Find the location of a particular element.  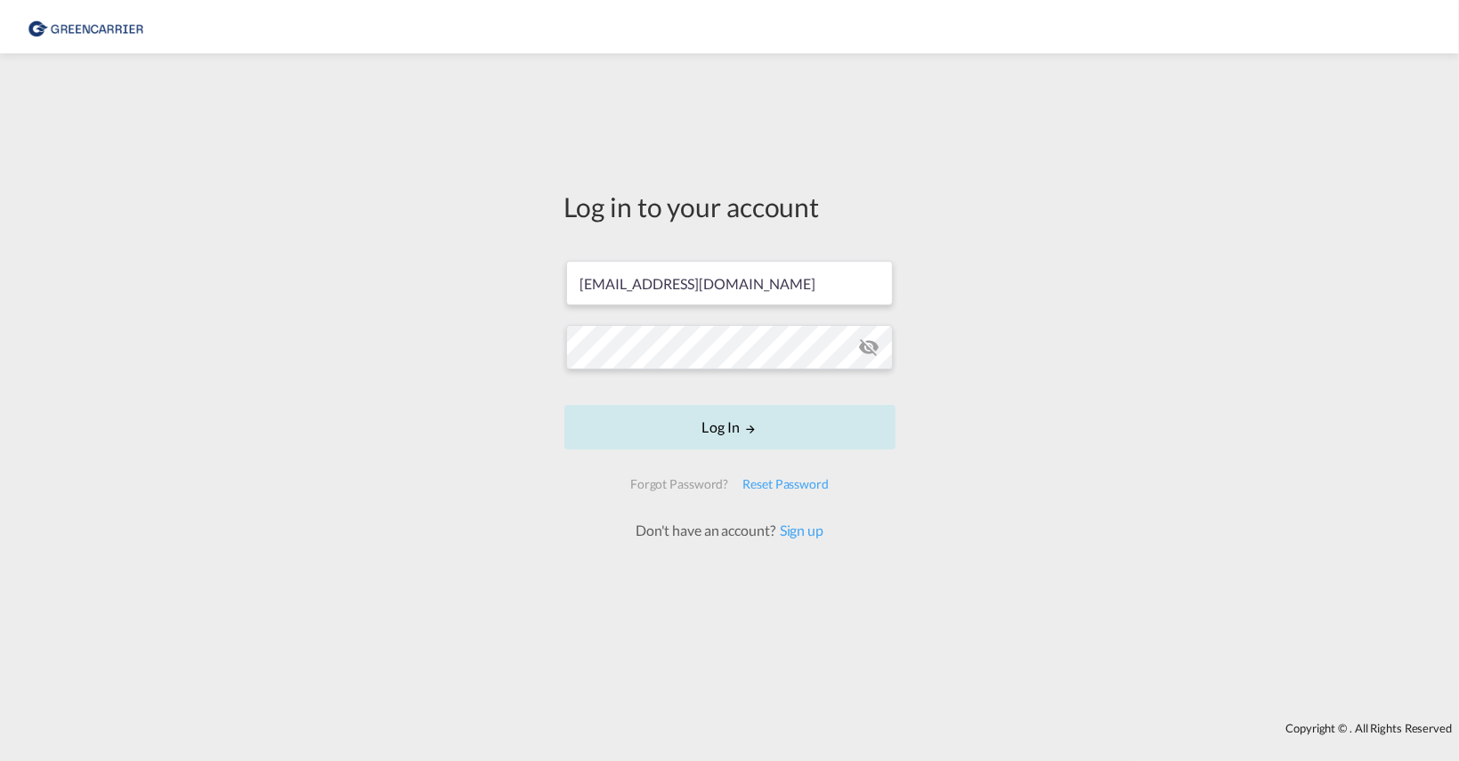

div: Forgot Password? is located at coordinates (679, 484).